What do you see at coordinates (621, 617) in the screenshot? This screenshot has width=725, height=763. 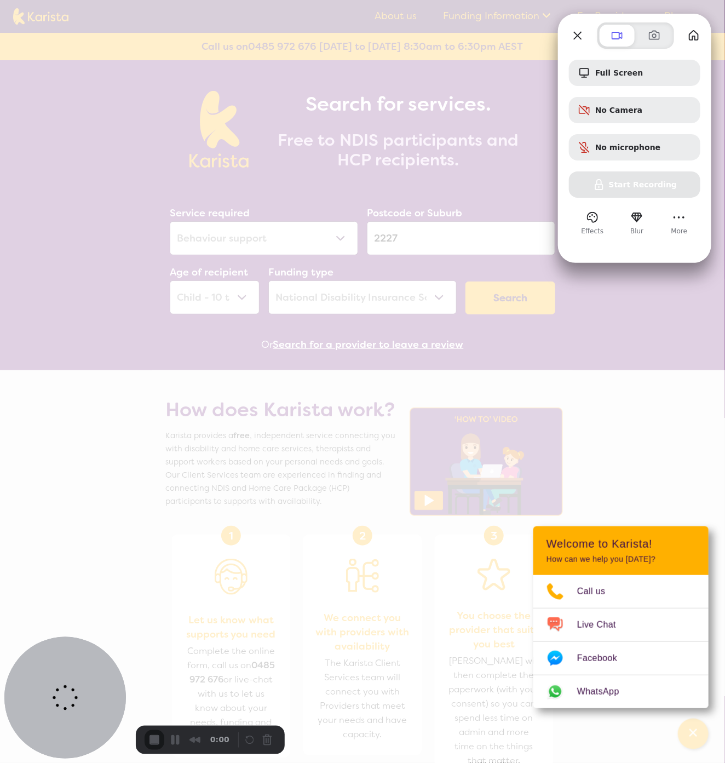 I see `div: Channel Menu` at bounding box center [621, 617].